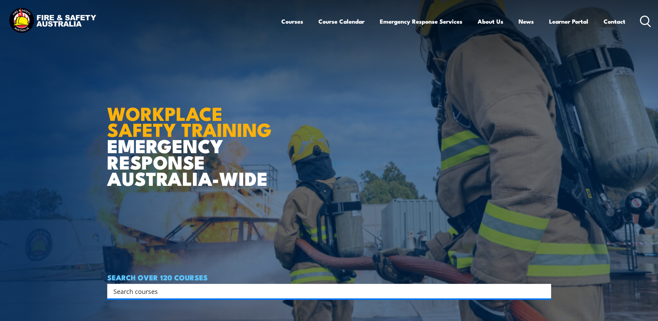 This screenshot has height=321, width=658. I want to click on strong: WORKPLACE SAFETY TRAINING, so click(189, 121).